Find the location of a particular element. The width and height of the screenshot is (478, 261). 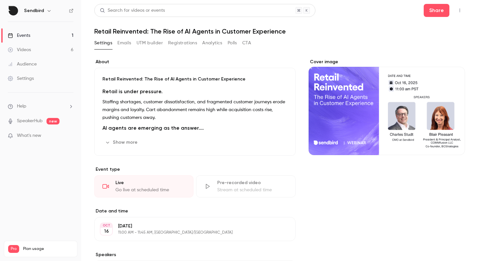

li: help-dropdown-opener is located at coordinates (41, 106).